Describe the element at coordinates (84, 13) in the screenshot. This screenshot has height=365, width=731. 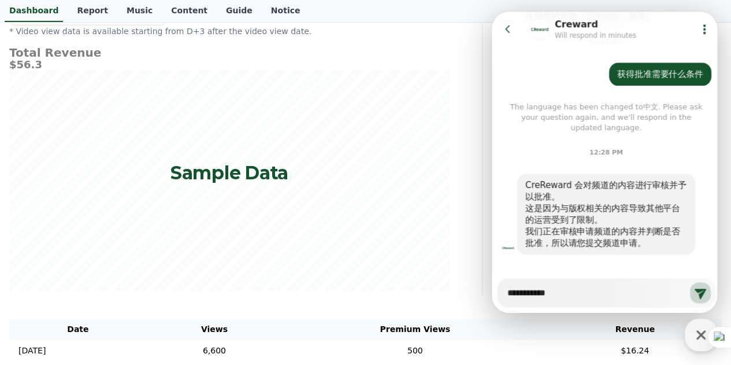
I see `div: Creward` at that location.